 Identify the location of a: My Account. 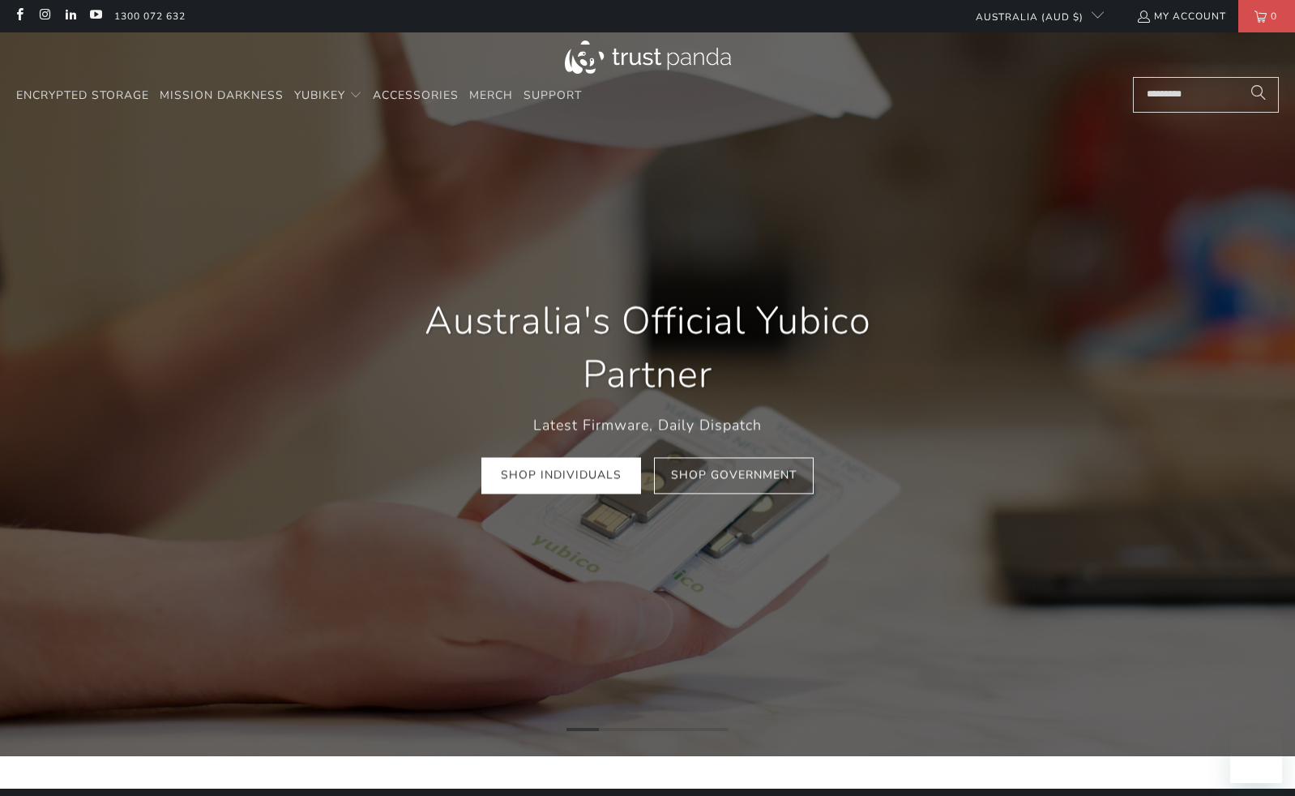
(1181, 16).